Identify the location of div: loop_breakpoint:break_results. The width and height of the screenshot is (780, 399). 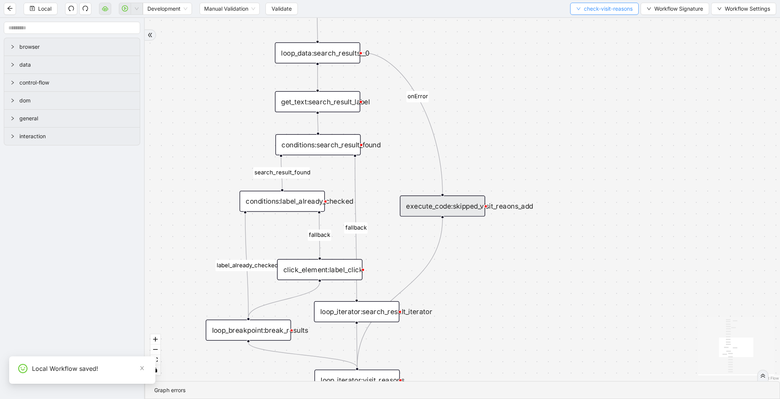
(248, 330).